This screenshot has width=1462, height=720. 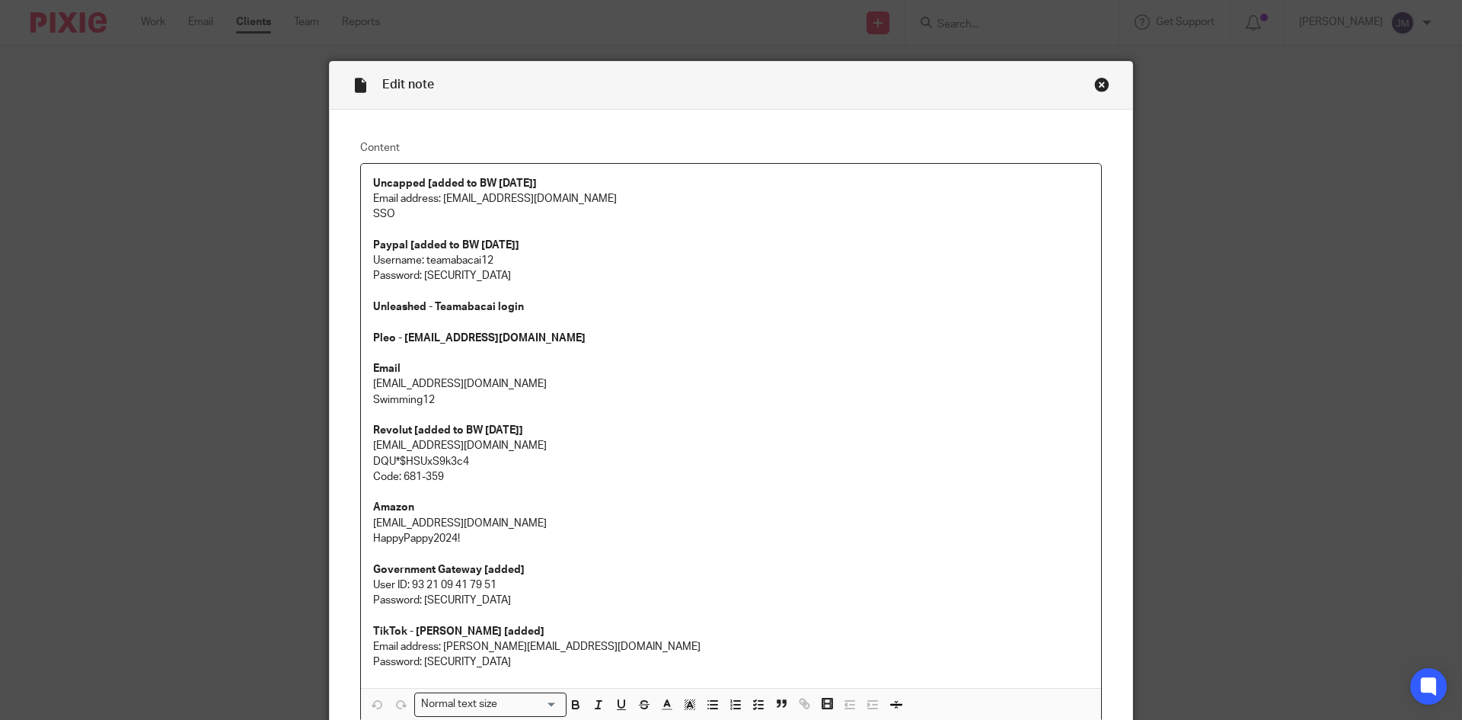 I want to click on div: Close this dialog window, so click(x=1102, y=85).